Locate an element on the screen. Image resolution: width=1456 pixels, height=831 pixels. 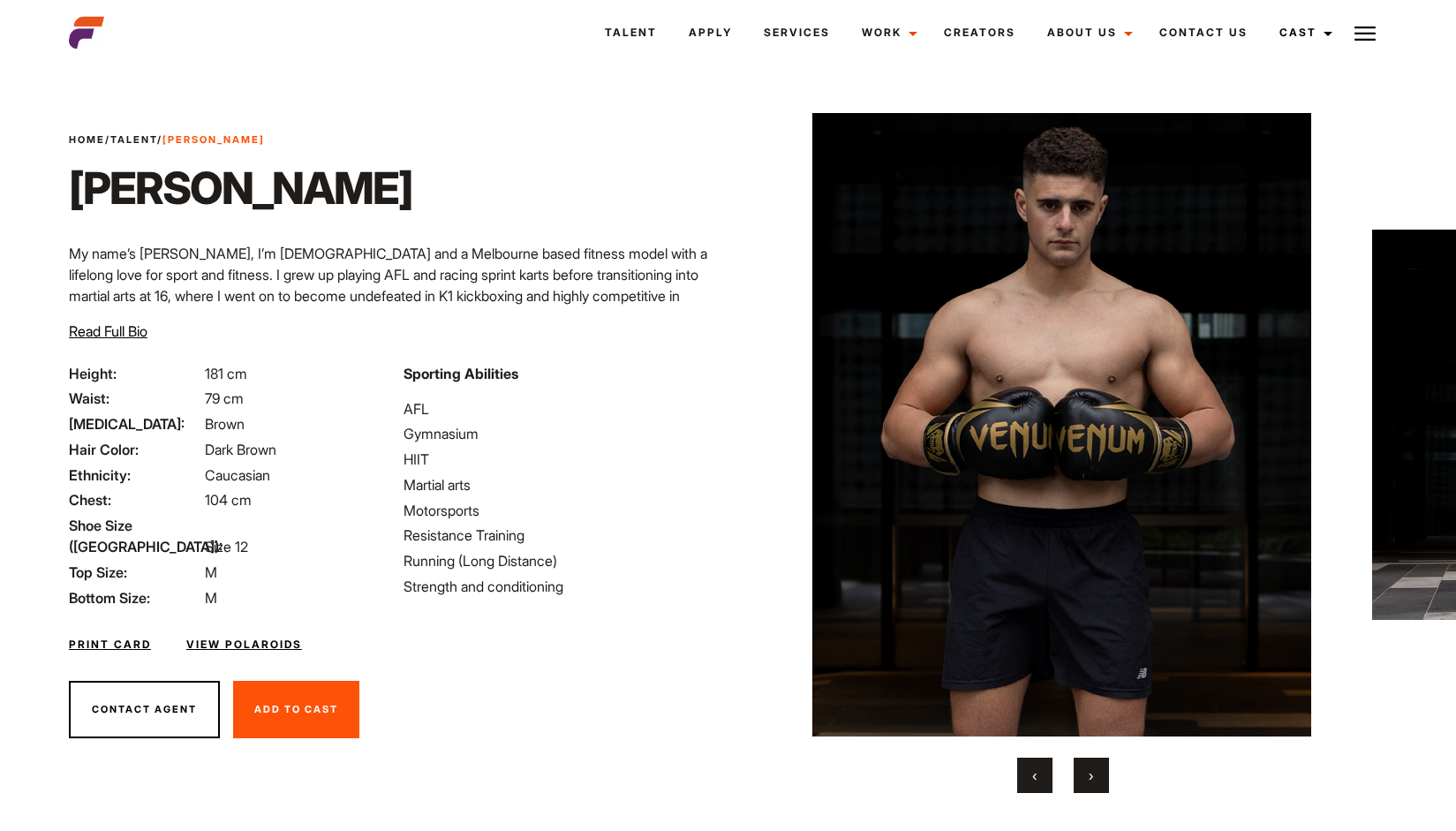
span: 79 cm is located at coordinates (225, 398).